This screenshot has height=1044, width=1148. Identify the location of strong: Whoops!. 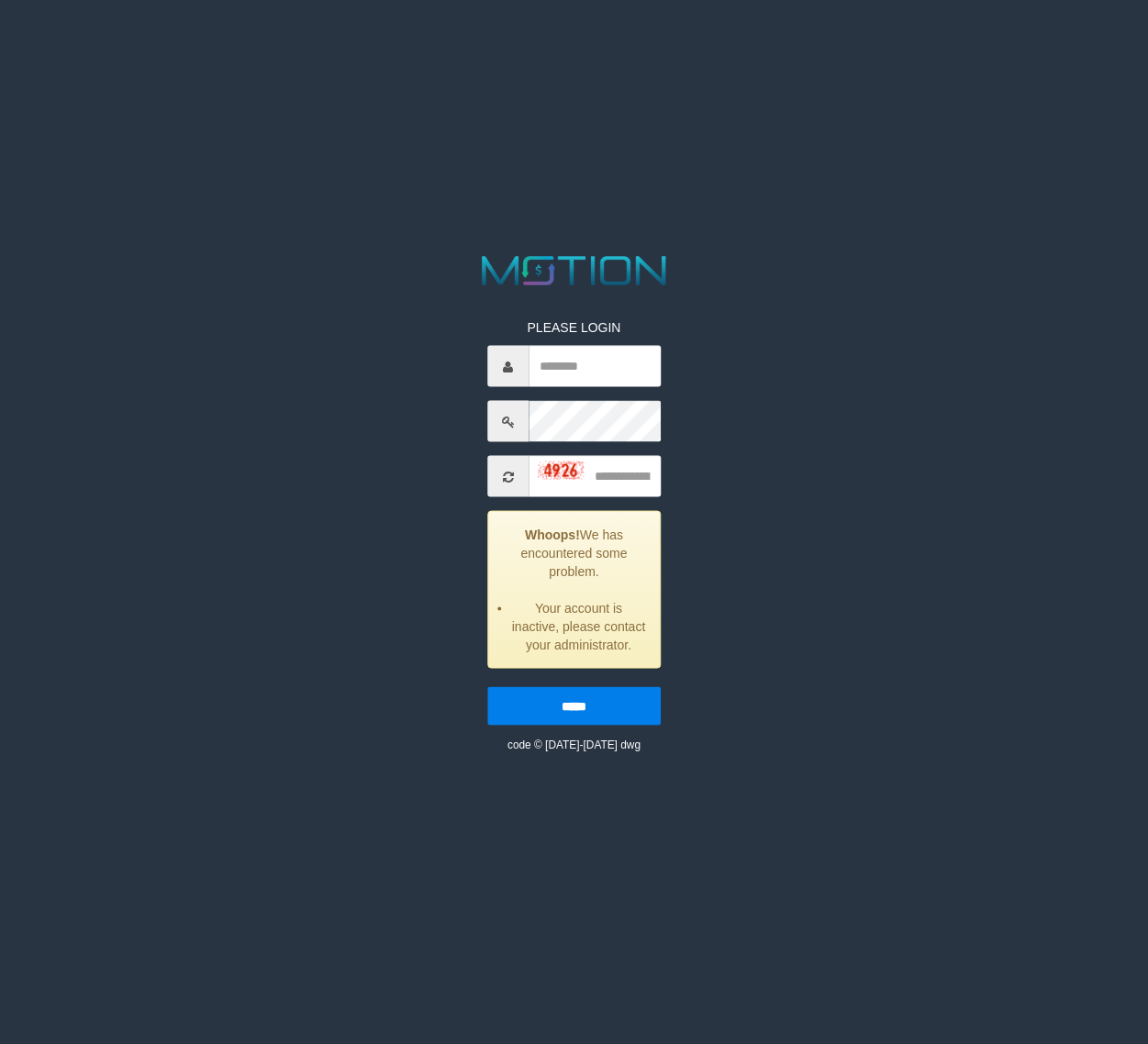
(553, 535).